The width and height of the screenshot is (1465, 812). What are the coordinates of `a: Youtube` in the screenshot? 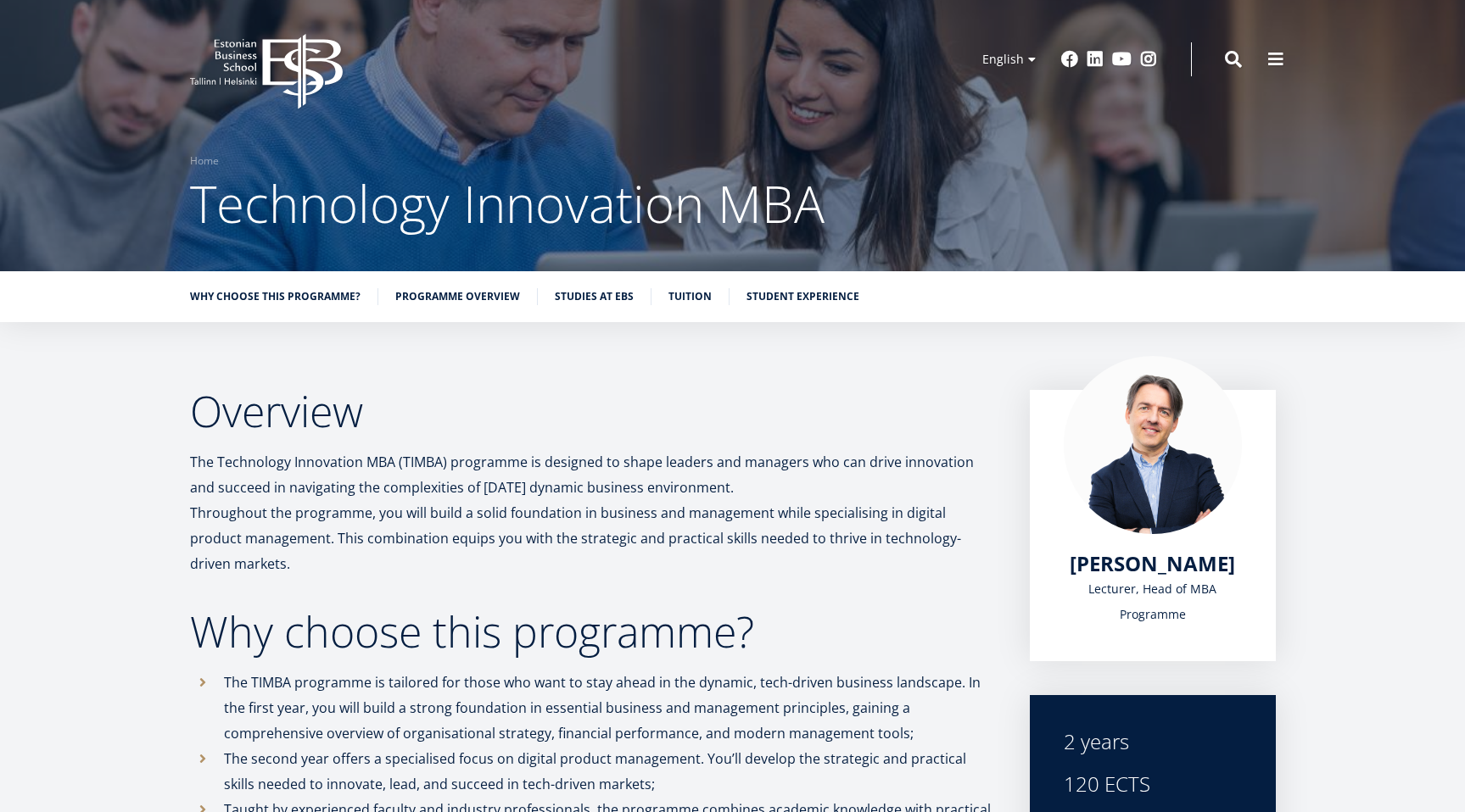 It's located at (1122, 59).